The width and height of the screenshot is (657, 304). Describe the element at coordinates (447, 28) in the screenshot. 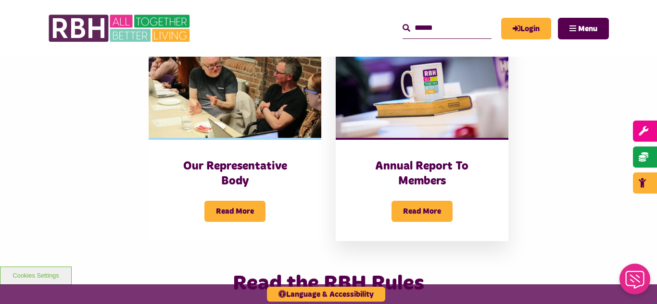

I see `input: Search` at that location.